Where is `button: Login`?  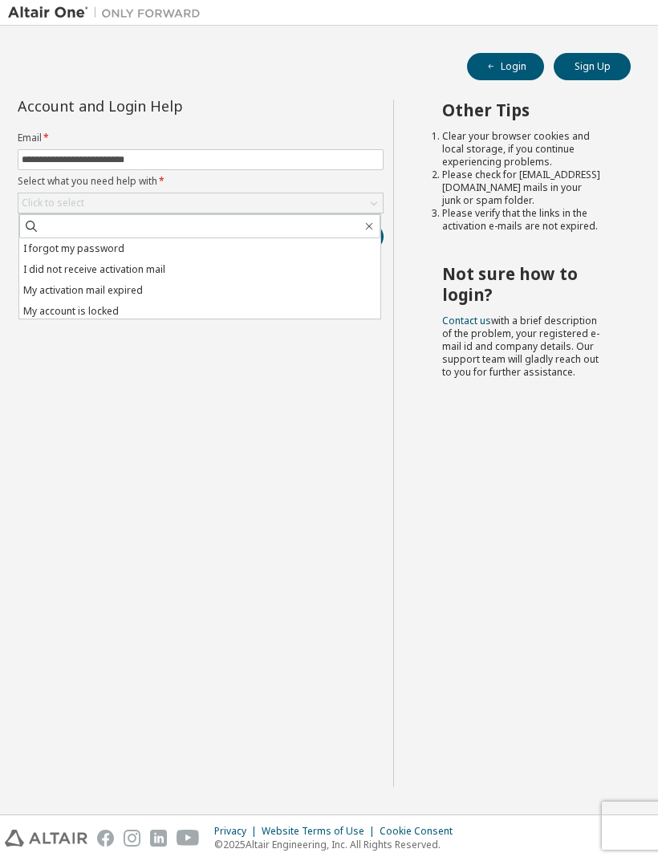
button: Login is located at coordinates (506, 67).